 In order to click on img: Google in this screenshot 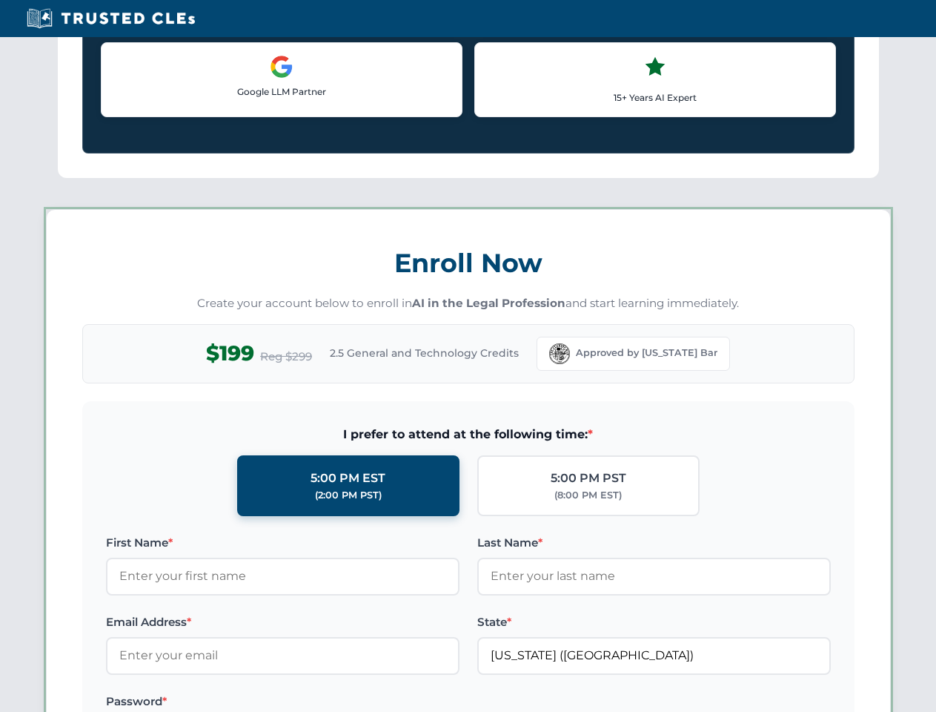, I will do `click(282, 67)`.